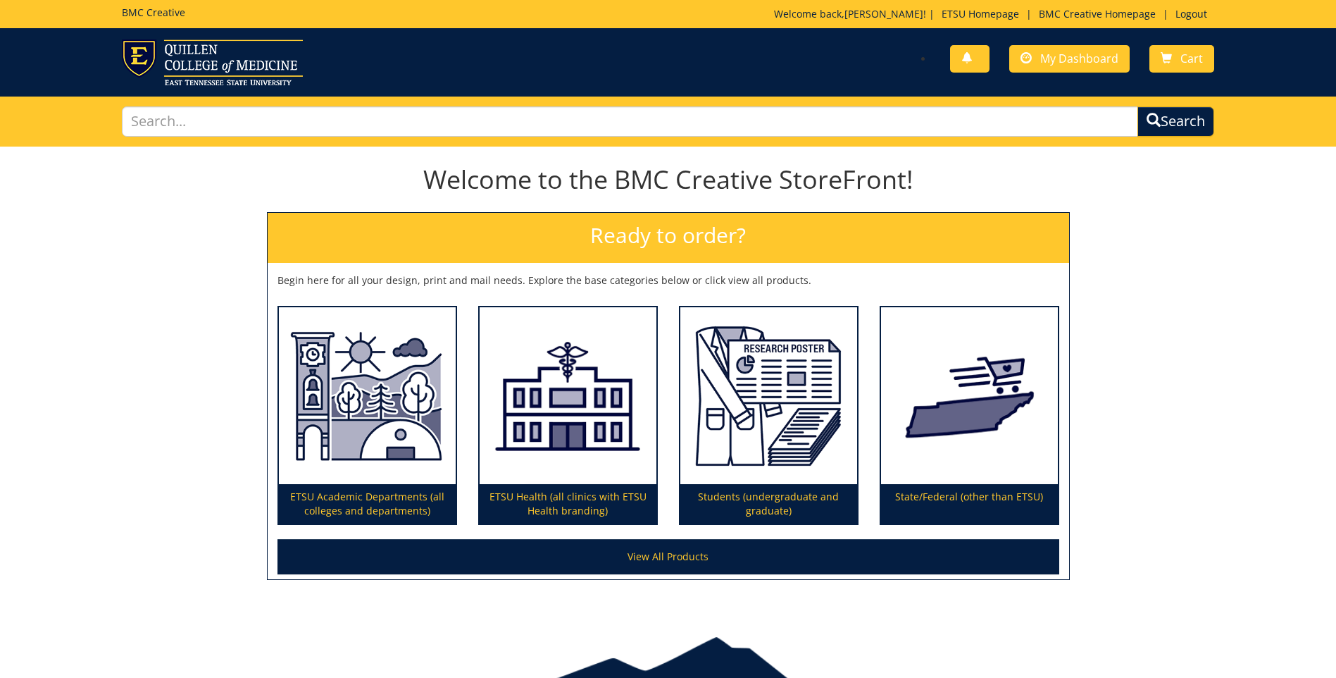 This screenshot has width=1336, height=678. What do you see at coordinates (768, 416) in the screenshot?
I see `a: Students (undergraduate and graduate)` at bounding box center [768, 416].